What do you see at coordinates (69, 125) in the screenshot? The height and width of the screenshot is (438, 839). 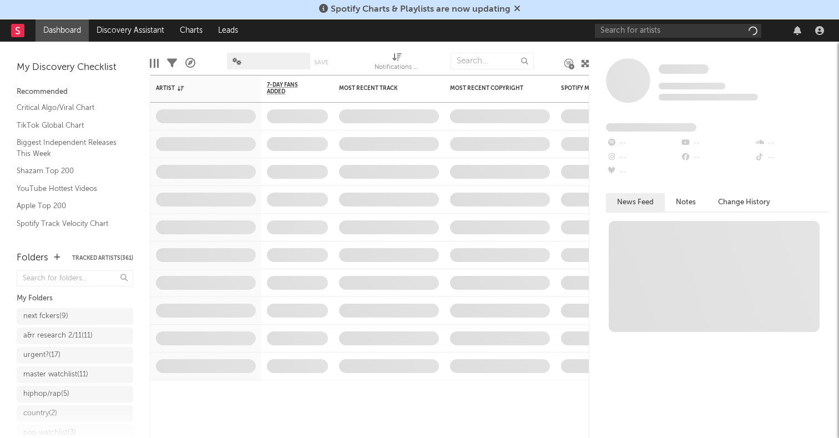 I see `a: TikTok Global Chart` at bounding box center [69, 125].